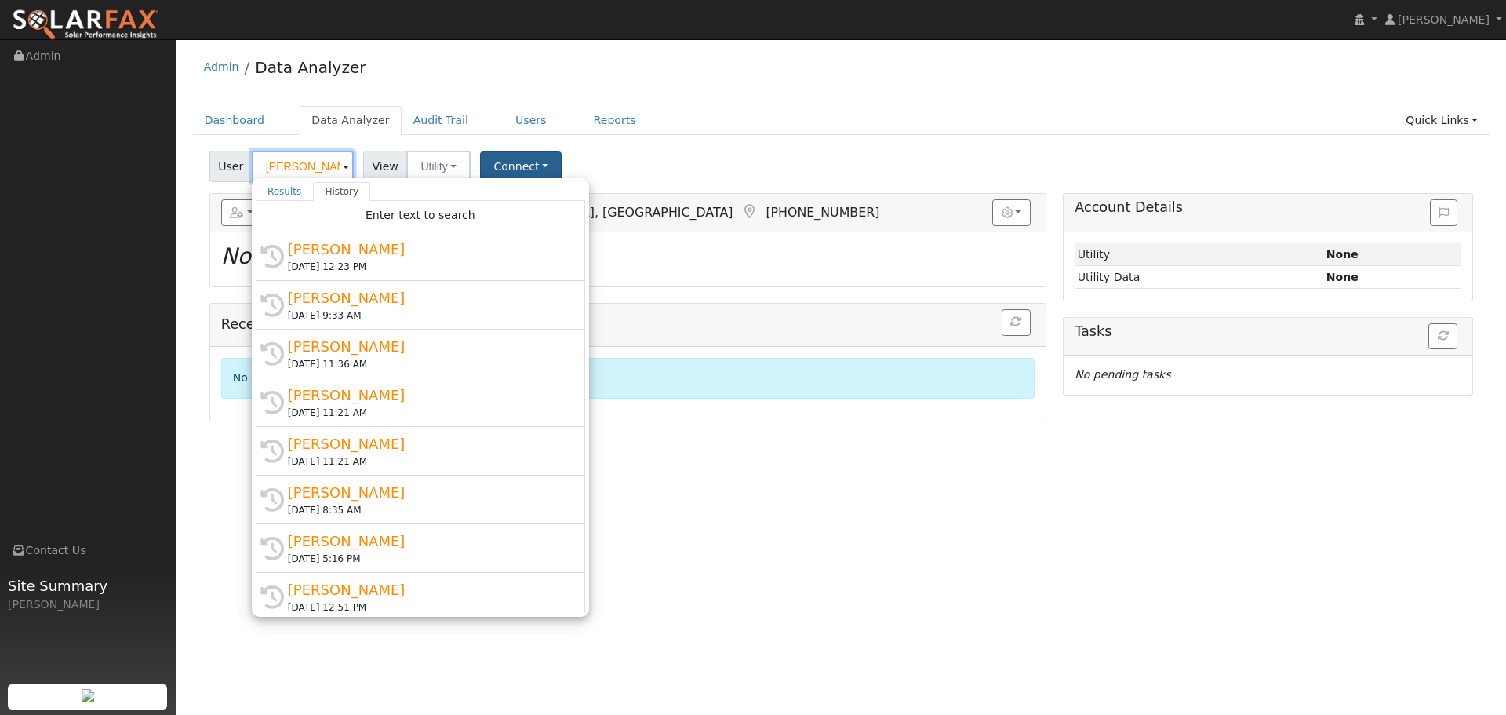  What do you see at coordinates (221, 67) in the screenshot?
I see `a: Admin` at bounding box center [221, 67].